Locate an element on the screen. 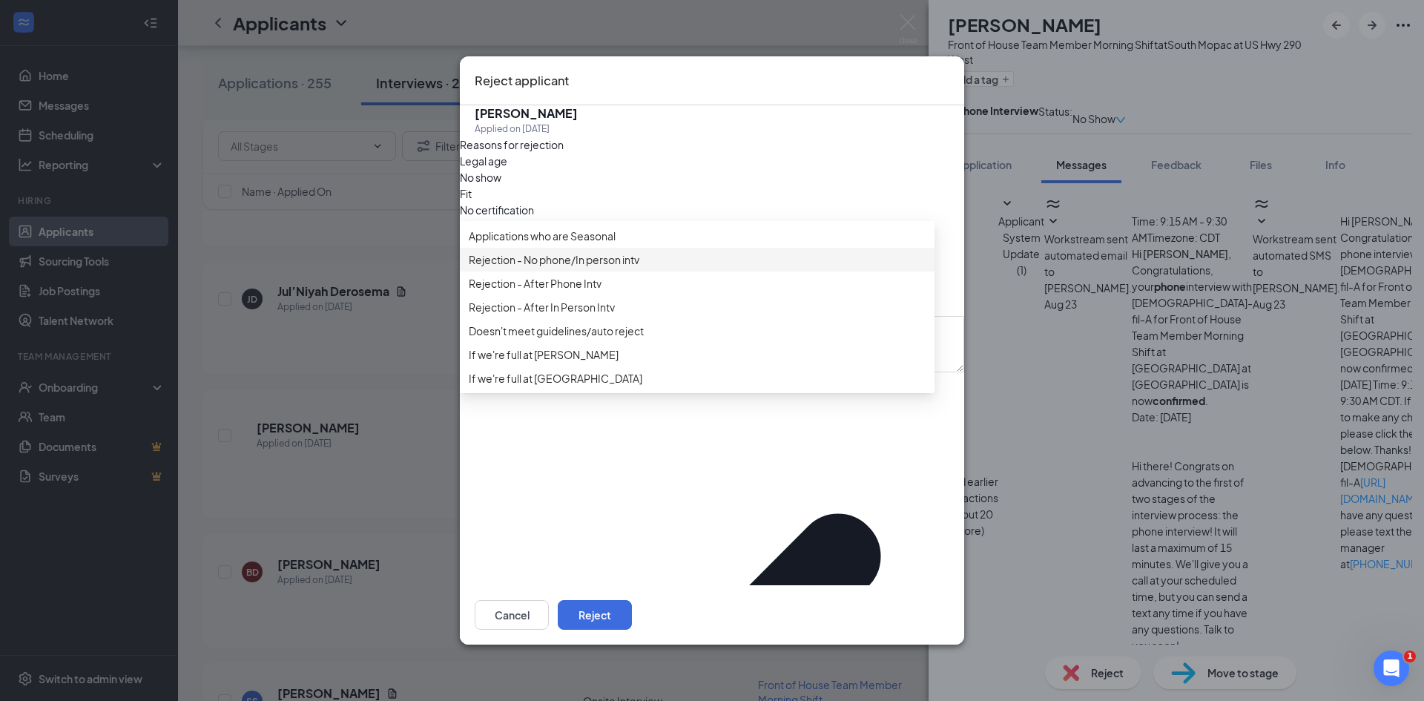  span: Rejection - No phone/In person intv is located at coordinates (554, 260).